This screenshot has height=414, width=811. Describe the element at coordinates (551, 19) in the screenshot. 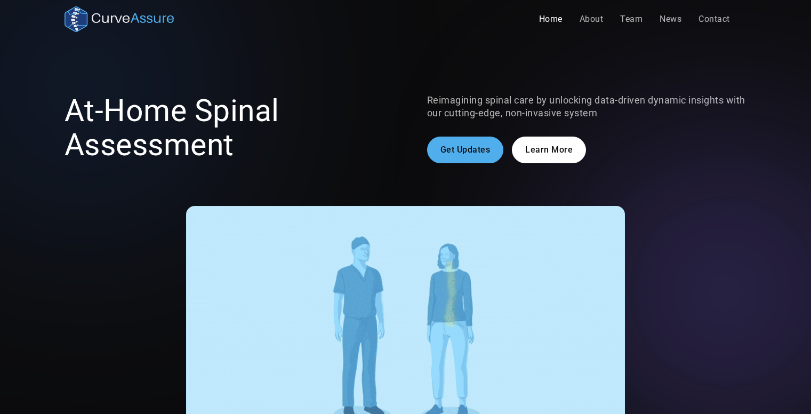

I see `a: Home` at that location.